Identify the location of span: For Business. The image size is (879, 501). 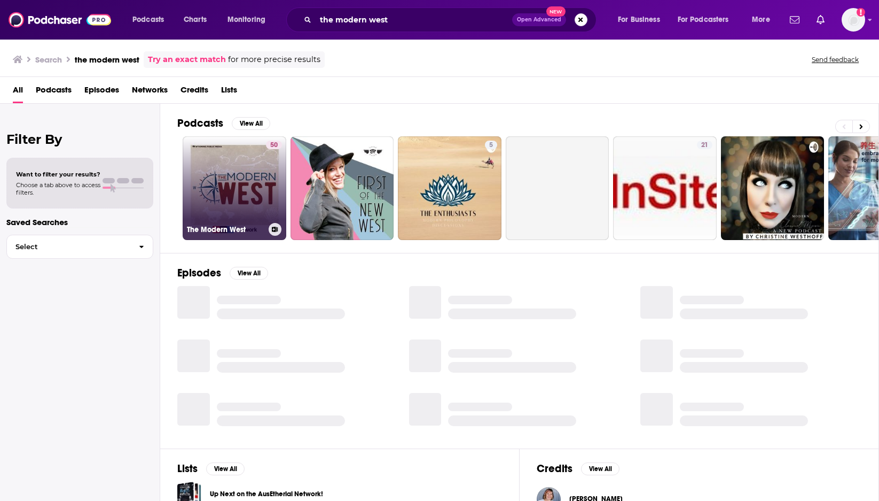
(639, 20).